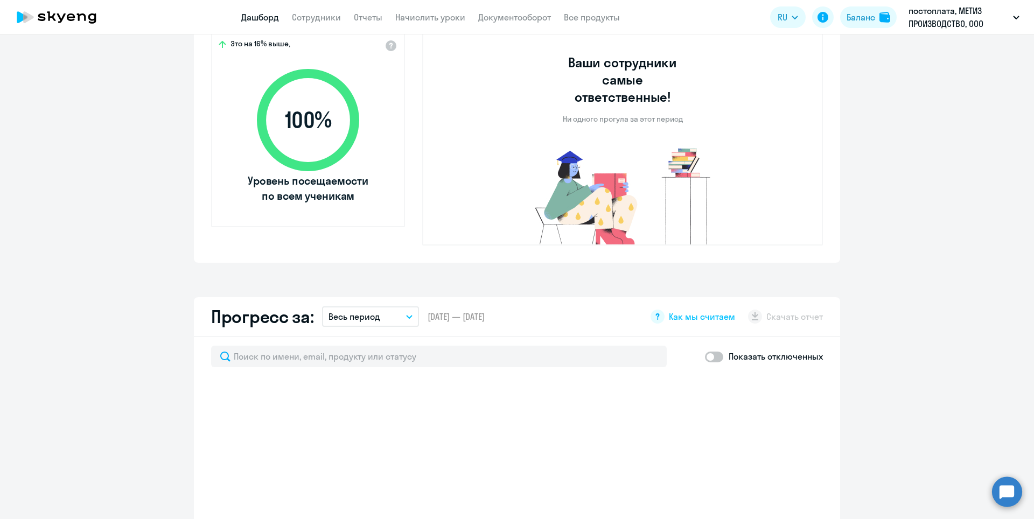  Describe the element at coordinates (868, 17) in the screenshot. I see `a: Балансbalance` at that location.